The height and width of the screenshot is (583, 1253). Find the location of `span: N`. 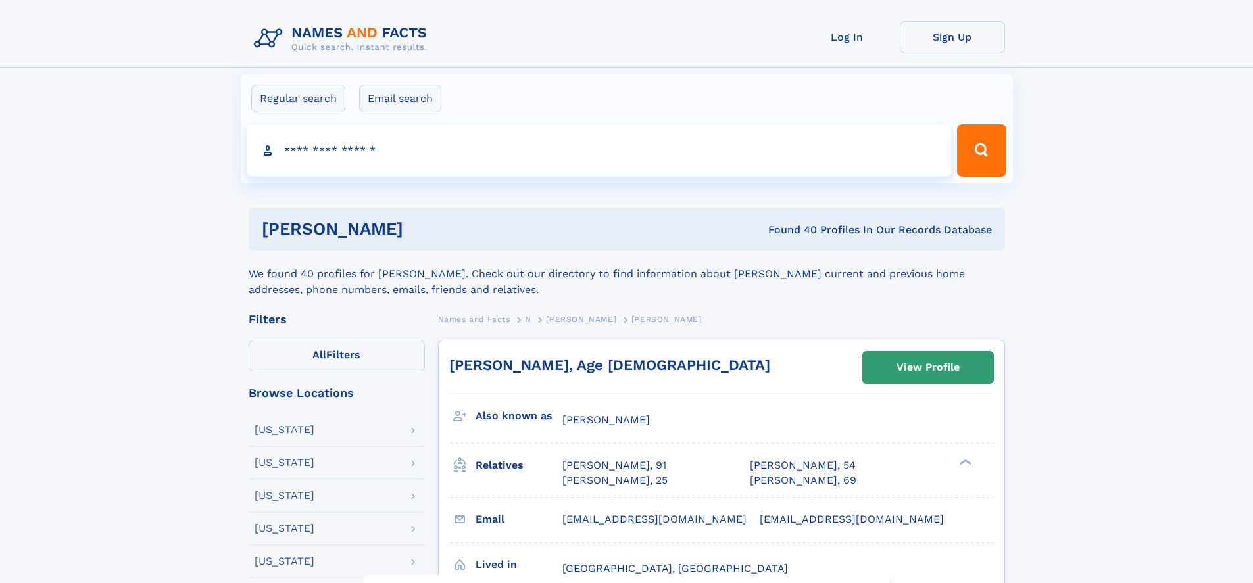

span: N is located at coordinates (528, 320).